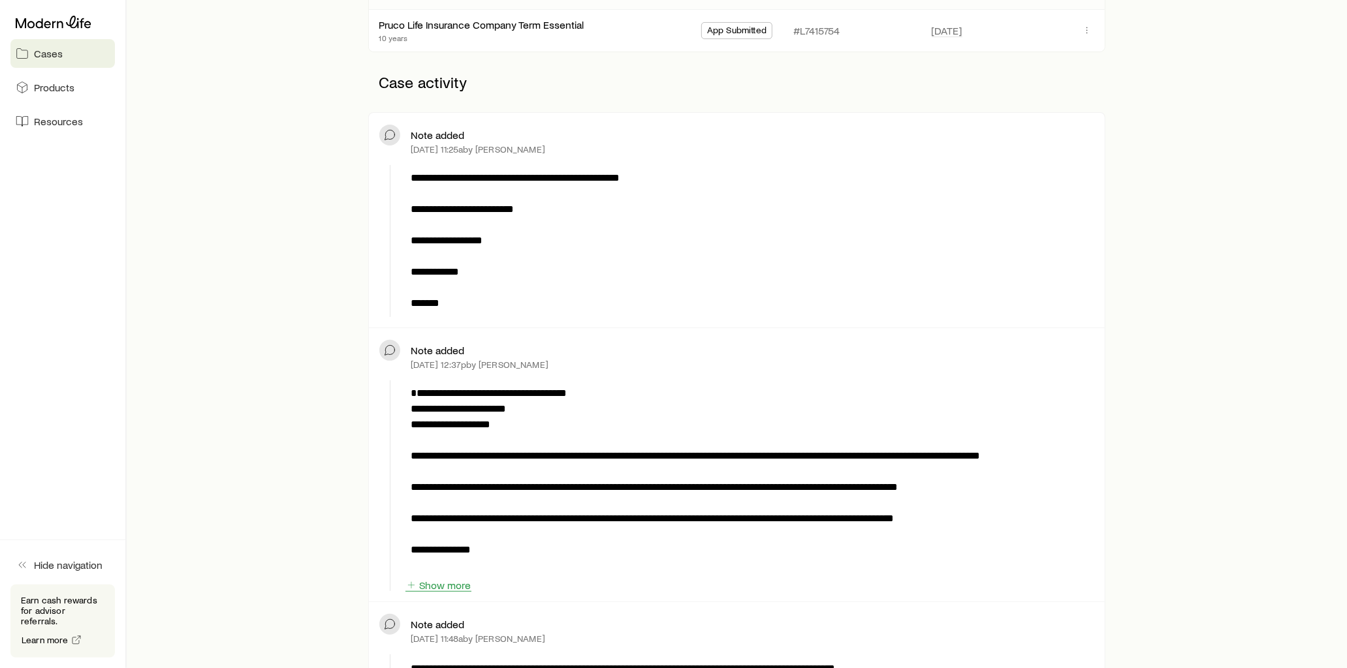 The width and height of the screenshot is (1347, 668). I want to click on p: 10 years, so click(481, 38).